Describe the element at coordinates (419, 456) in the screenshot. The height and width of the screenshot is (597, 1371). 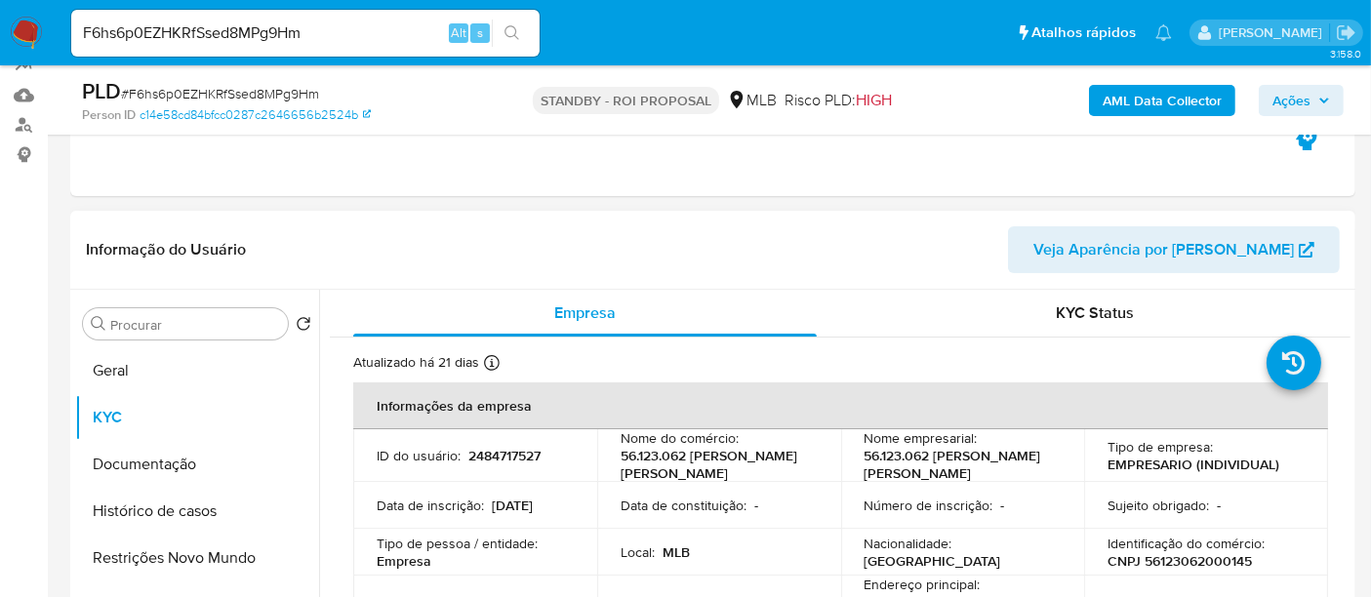
I see `p: ID do usuário :` at that location.